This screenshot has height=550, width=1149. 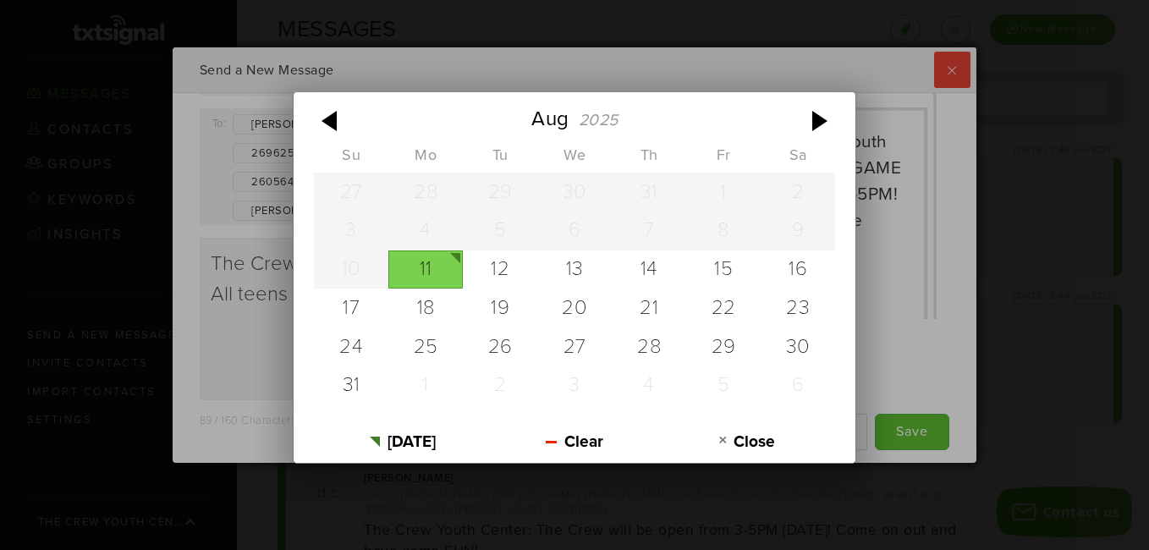 What do you see at coordinates (500, 347) in the screenshot?
I see `div: 08/26/2025` at bounding box center [500, 347].